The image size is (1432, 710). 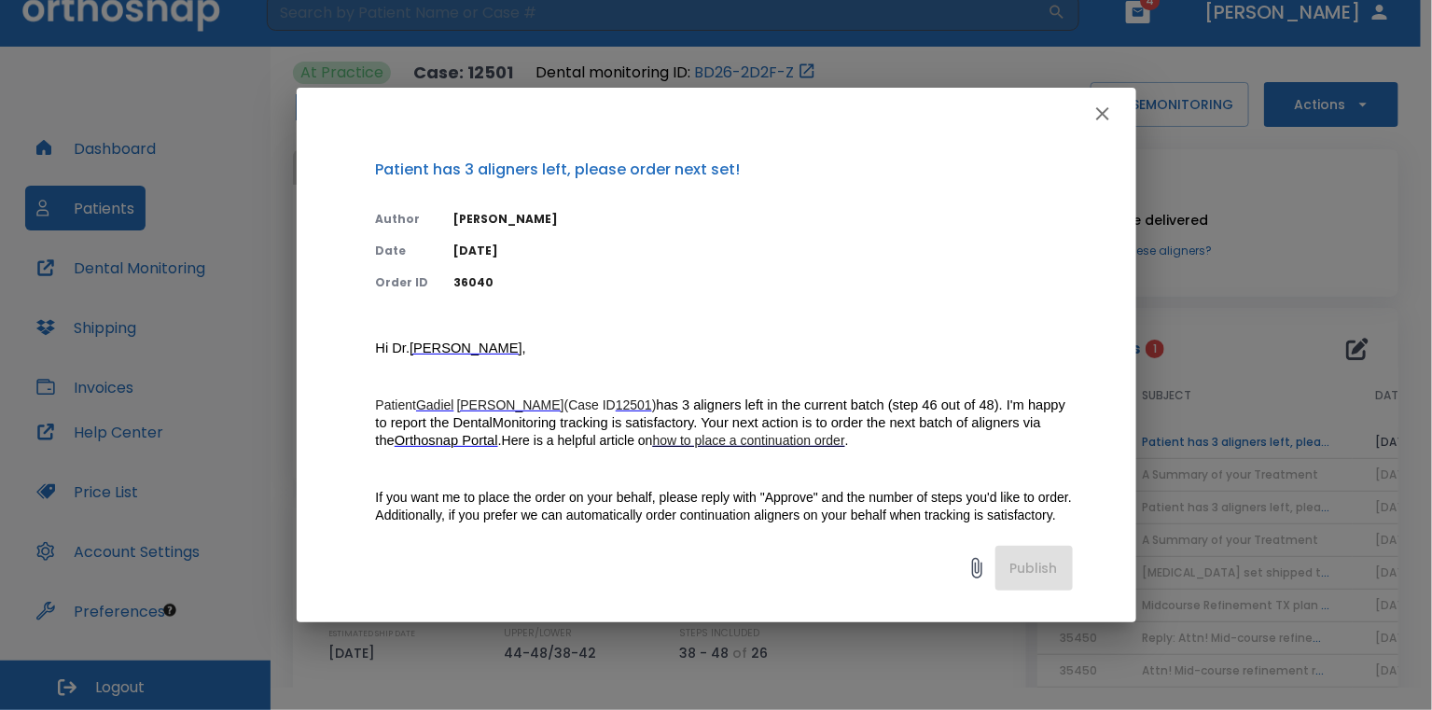 What do you see at coordinates (446, 440) in the screenshot?
I see `a: Orthosnap Portal` at bounding box center [446, 440].